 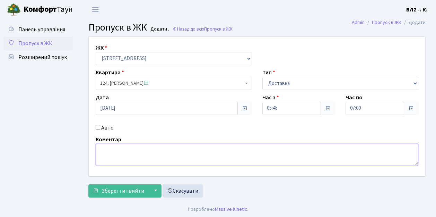 What do you see at coordinates (159, 29) in the screenshot?
I see `small: Додати .` at bounding box center [159, 29].